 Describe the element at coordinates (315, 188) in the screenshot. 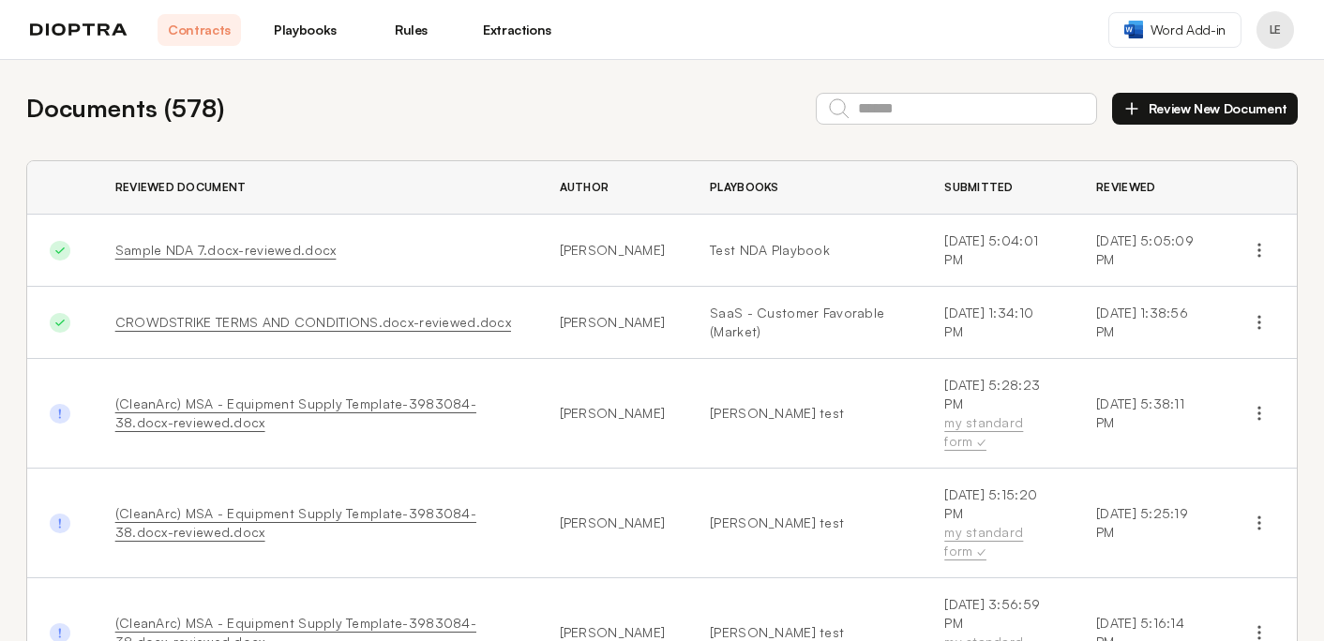

I see `th: Reviewed Document` at that location.